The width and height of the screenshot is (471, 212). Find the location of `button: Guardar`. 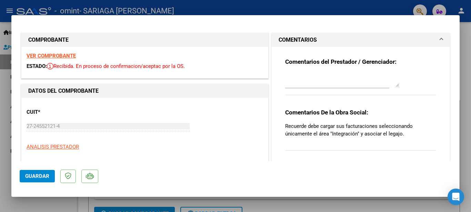

button: Guardar is located at coordinates (37, 176).